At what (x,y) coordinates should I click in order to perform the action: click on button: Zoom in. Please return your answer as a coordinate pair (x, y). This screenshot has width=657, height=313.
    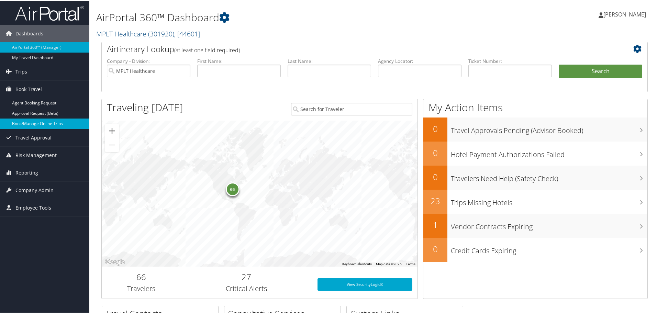
    Looking at the image, I should click on (112, 130).